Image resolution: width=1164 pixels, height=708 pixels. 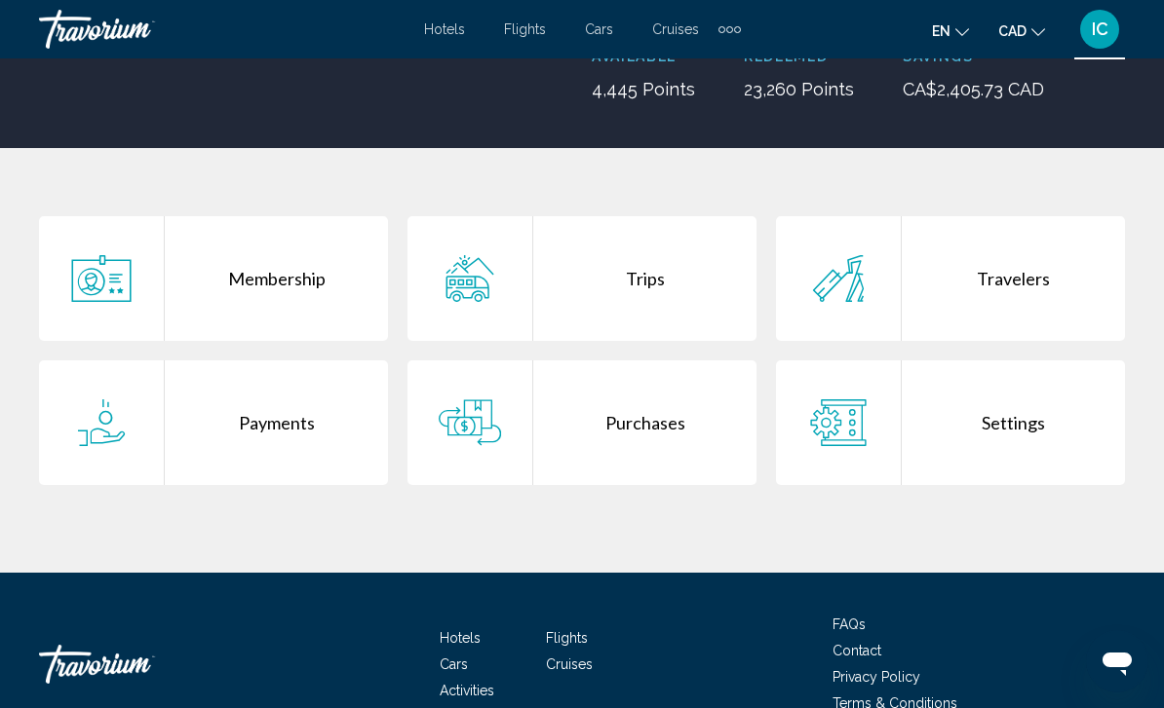 I want to click on div: Purchases, so click(x=644, y=423).